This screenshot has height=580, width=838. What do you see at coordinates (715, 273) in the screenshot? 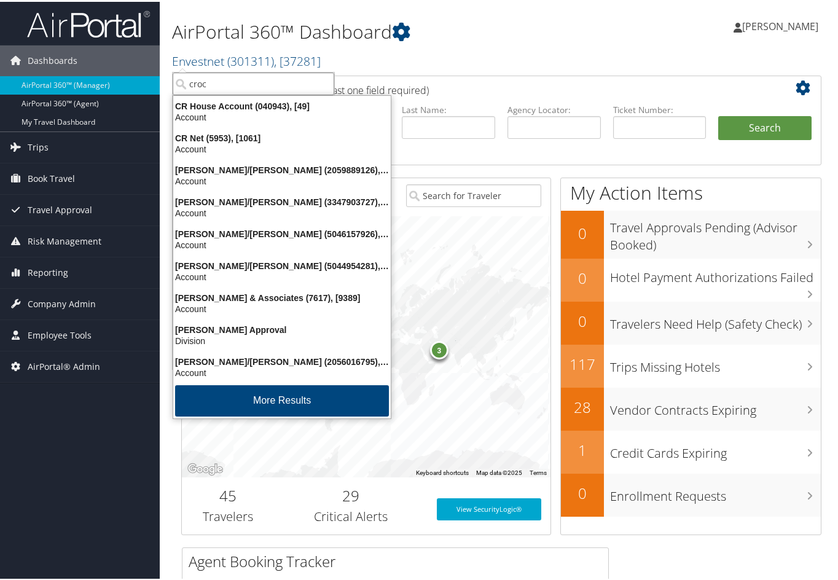
I see `h3: Hotel Payment Authorizations Failed` at bounding box center [715, 273].